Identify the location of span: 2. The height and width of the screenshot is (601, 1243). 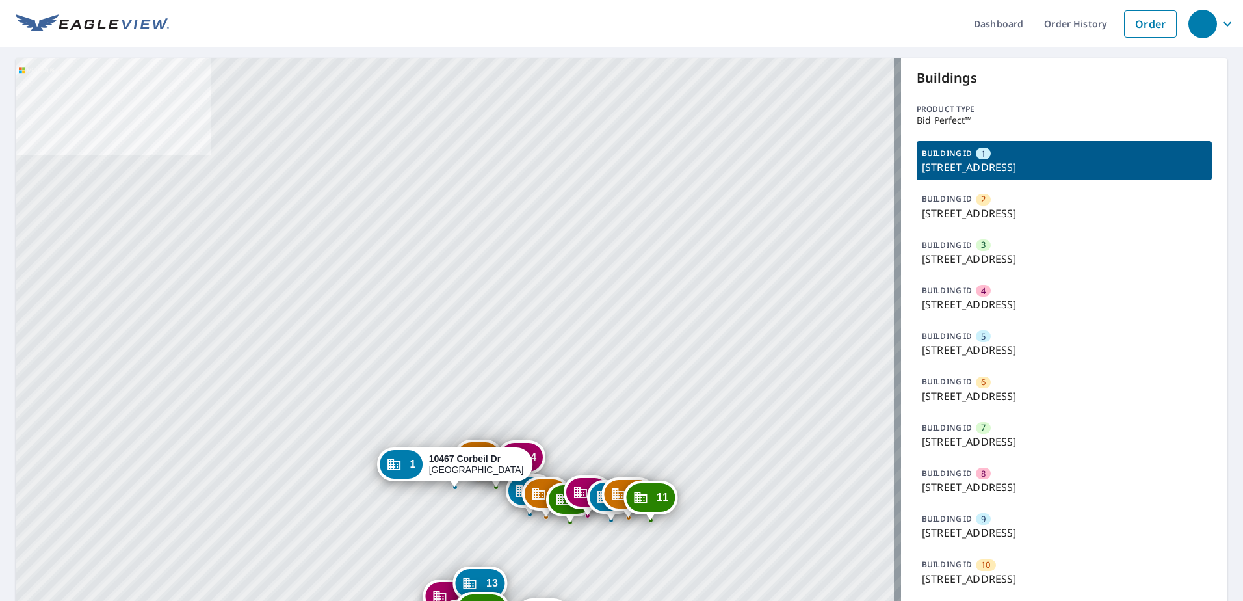
(983, 199).